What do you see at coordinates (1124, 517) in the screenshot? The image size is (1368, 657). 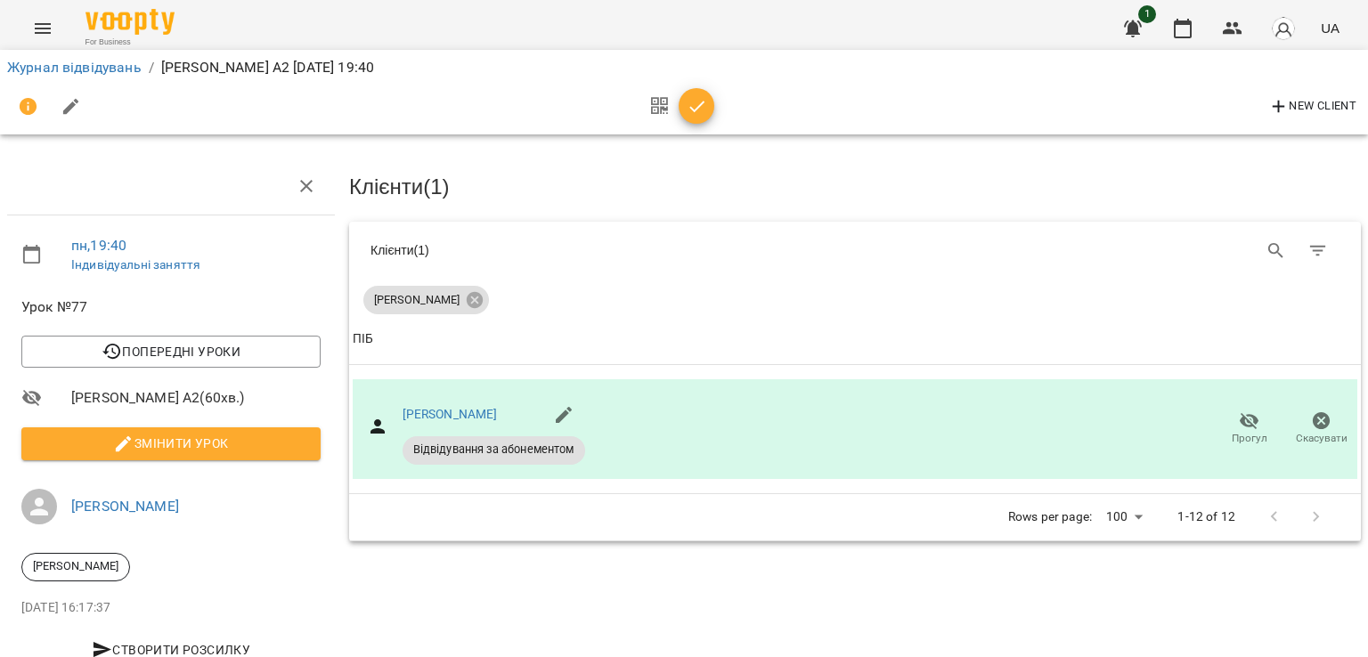 I see `div: 100` at bounding box center [1124, 517].